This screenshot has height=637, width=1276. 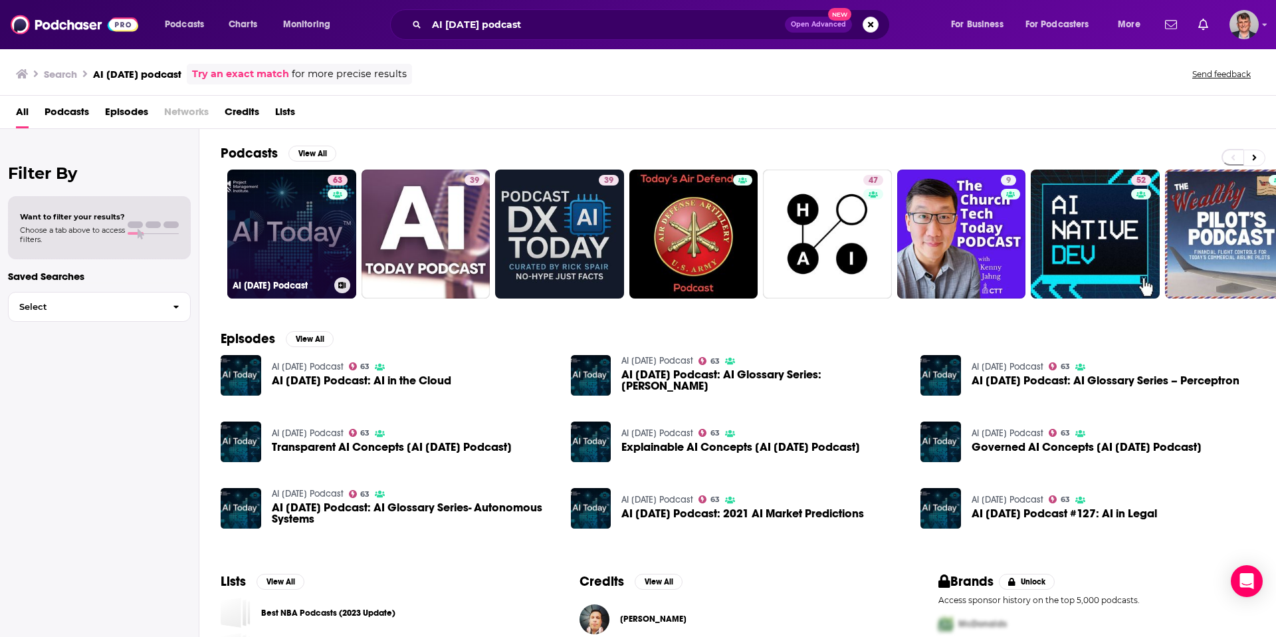 I want to click on a: Charts, so click(x=243, y=25).